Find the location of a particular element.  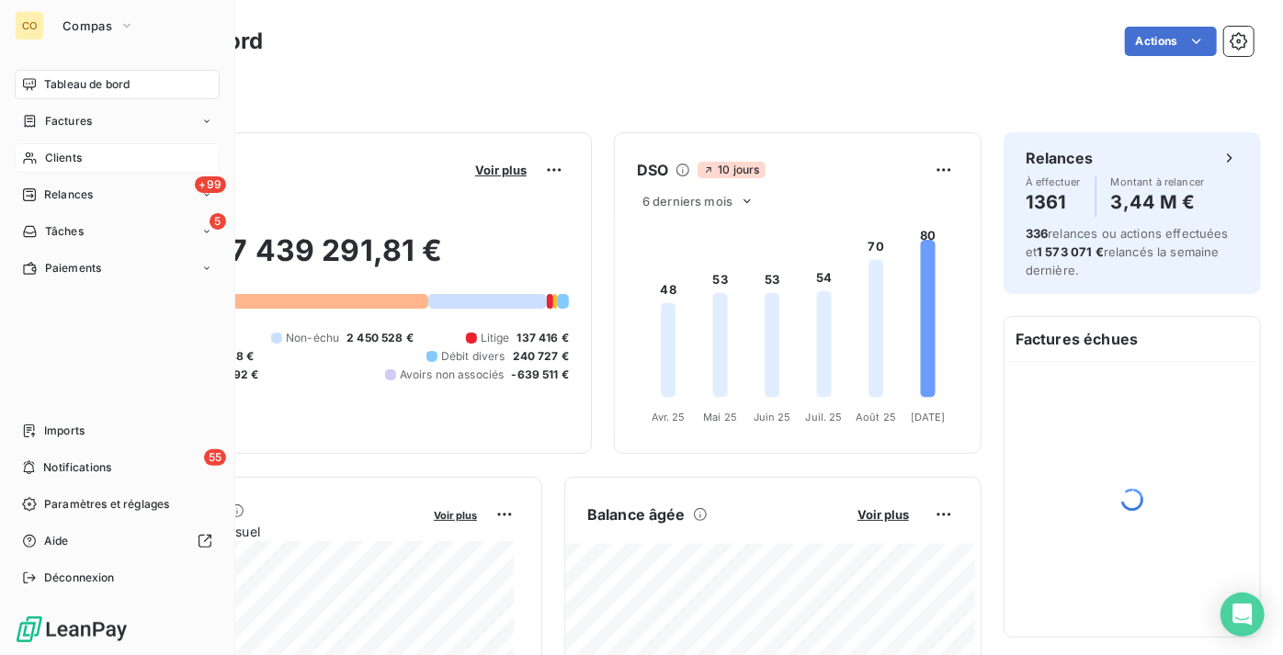

tspan: Août 25 is located at coordinates (876, 417).